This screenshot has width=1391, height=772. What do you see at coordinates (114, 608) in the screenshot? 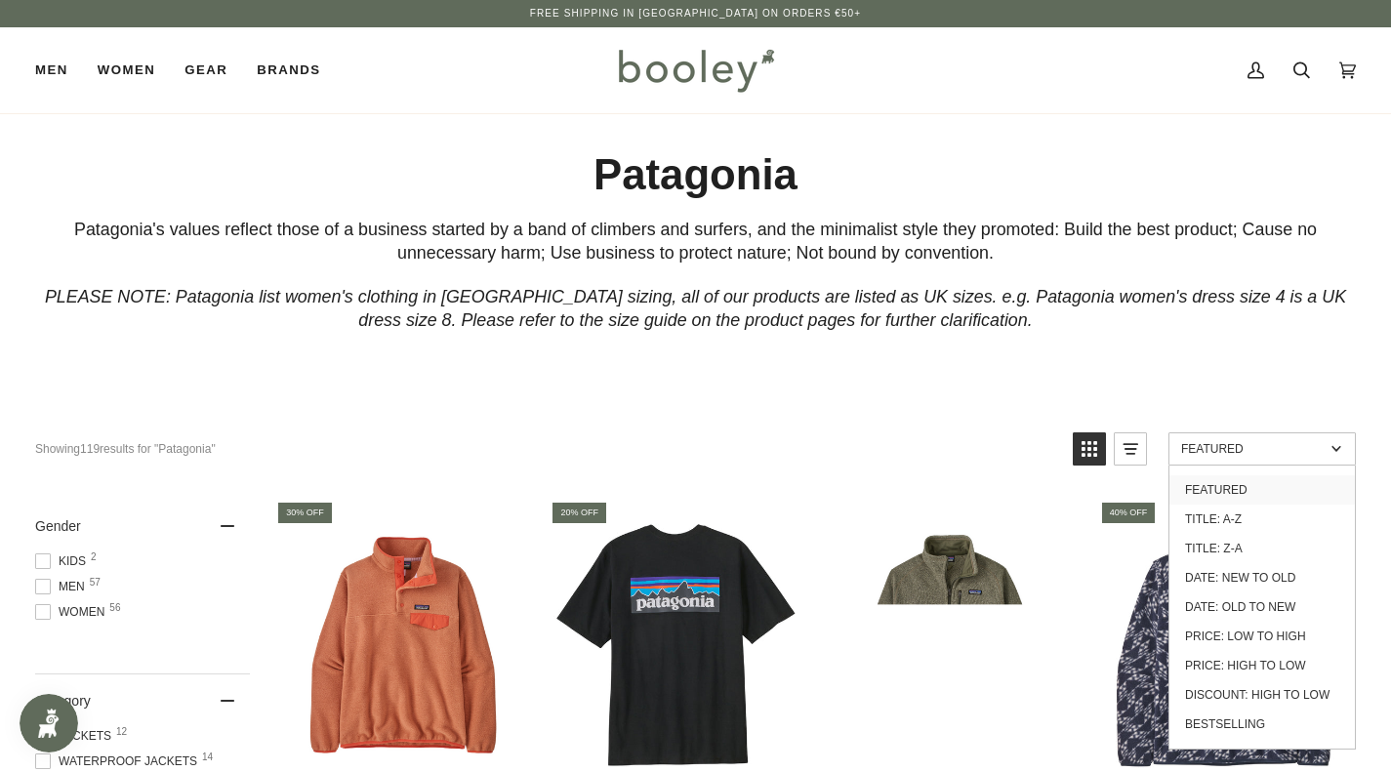
I see `span: 56` at bounding box center [114, 608].